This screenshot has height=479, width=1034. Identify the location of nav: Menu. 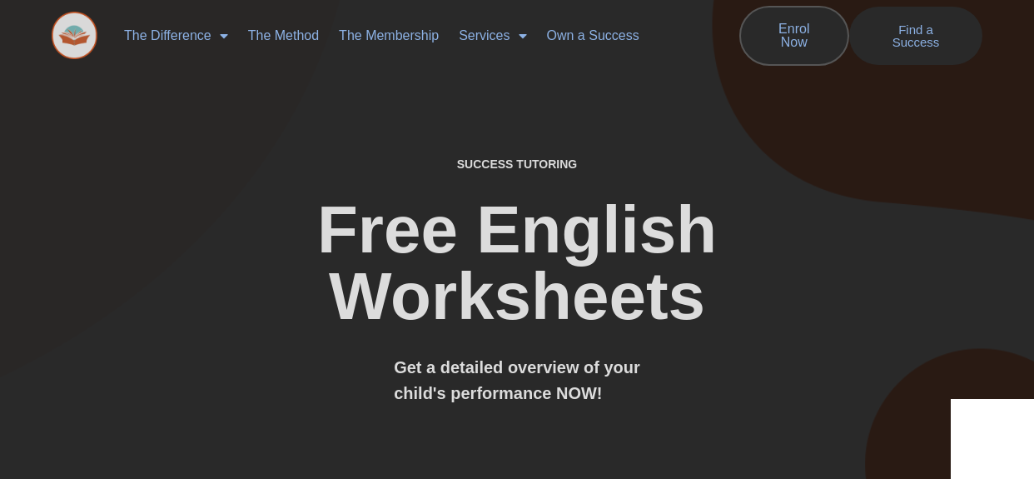
(400, 36).